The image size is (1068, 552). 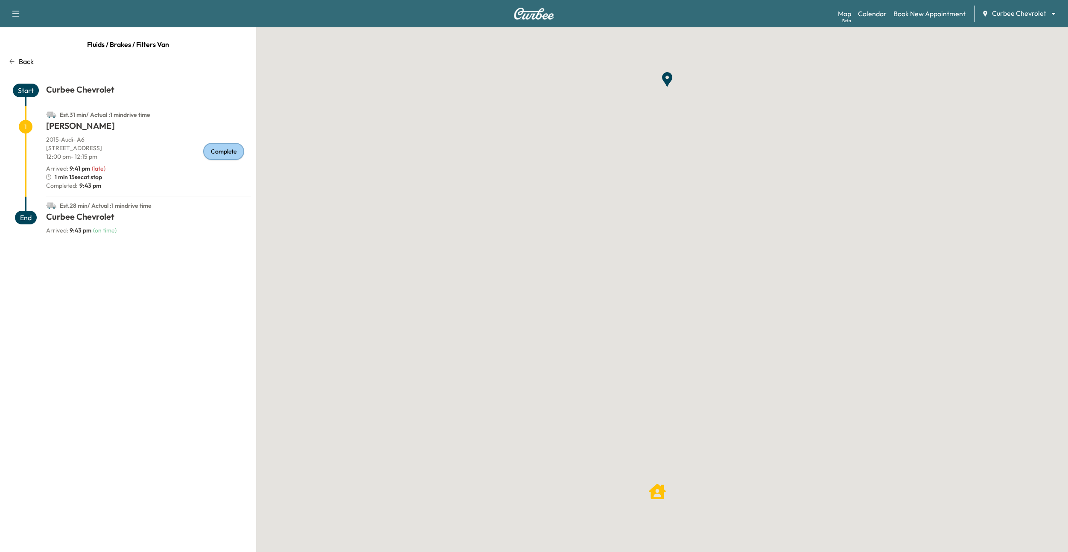 What do you see at coordinates (846, 20) in the screenshot?
I see `div: Beta` at bounding box center [846, 20].